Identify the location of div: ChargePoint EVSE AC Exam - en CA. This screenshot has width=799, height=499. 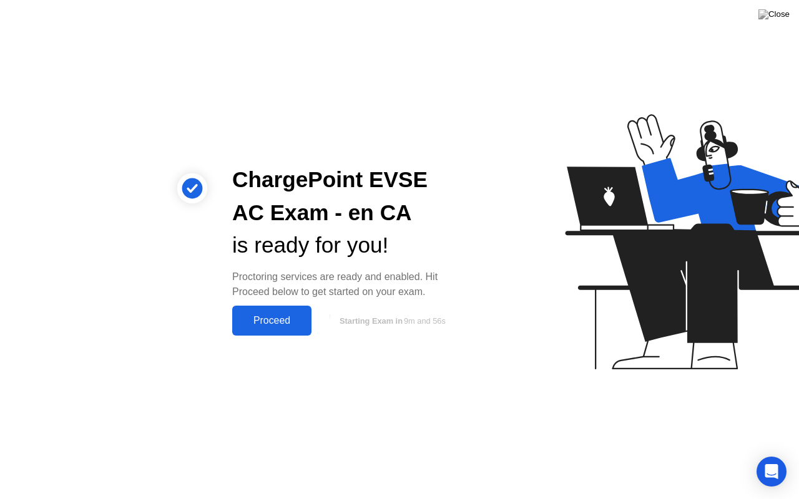
(348, 197).